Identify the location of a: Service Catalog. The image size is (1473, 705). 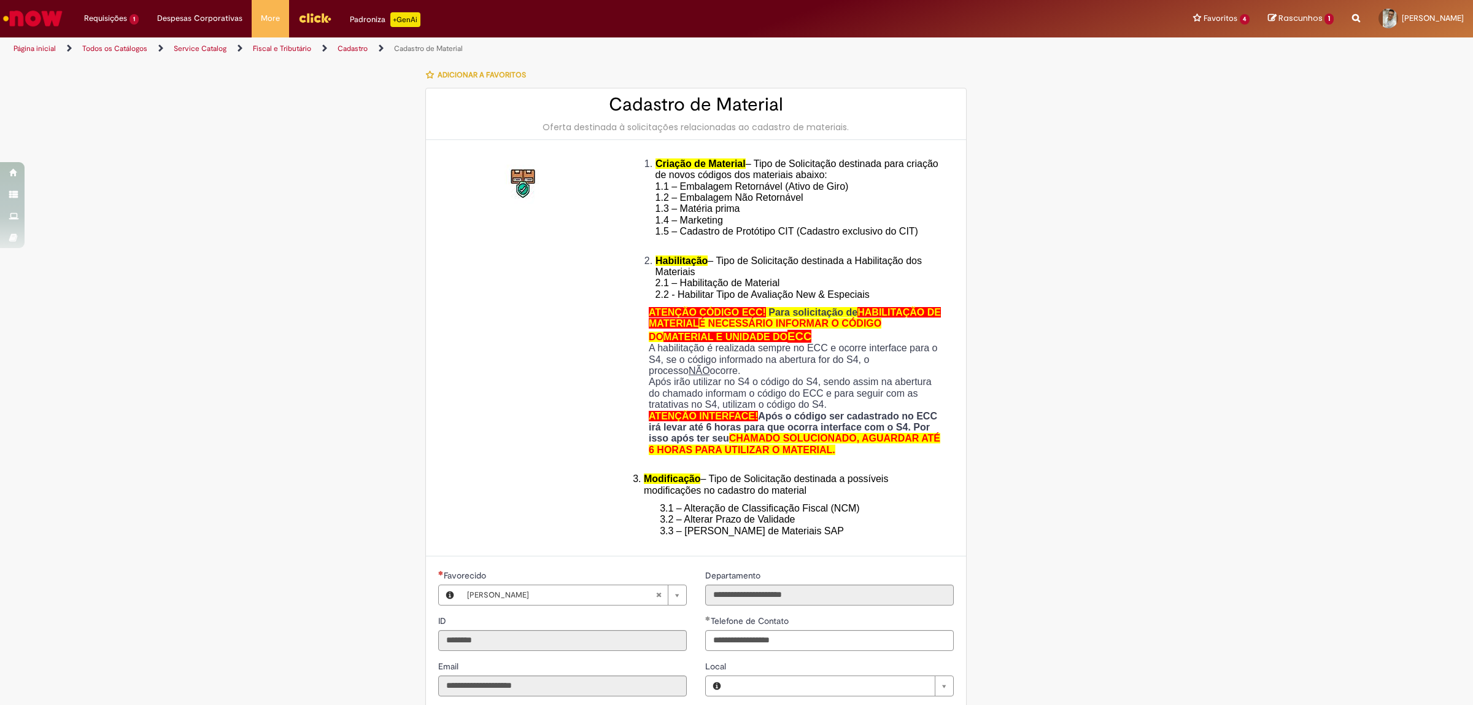
(200, 48).